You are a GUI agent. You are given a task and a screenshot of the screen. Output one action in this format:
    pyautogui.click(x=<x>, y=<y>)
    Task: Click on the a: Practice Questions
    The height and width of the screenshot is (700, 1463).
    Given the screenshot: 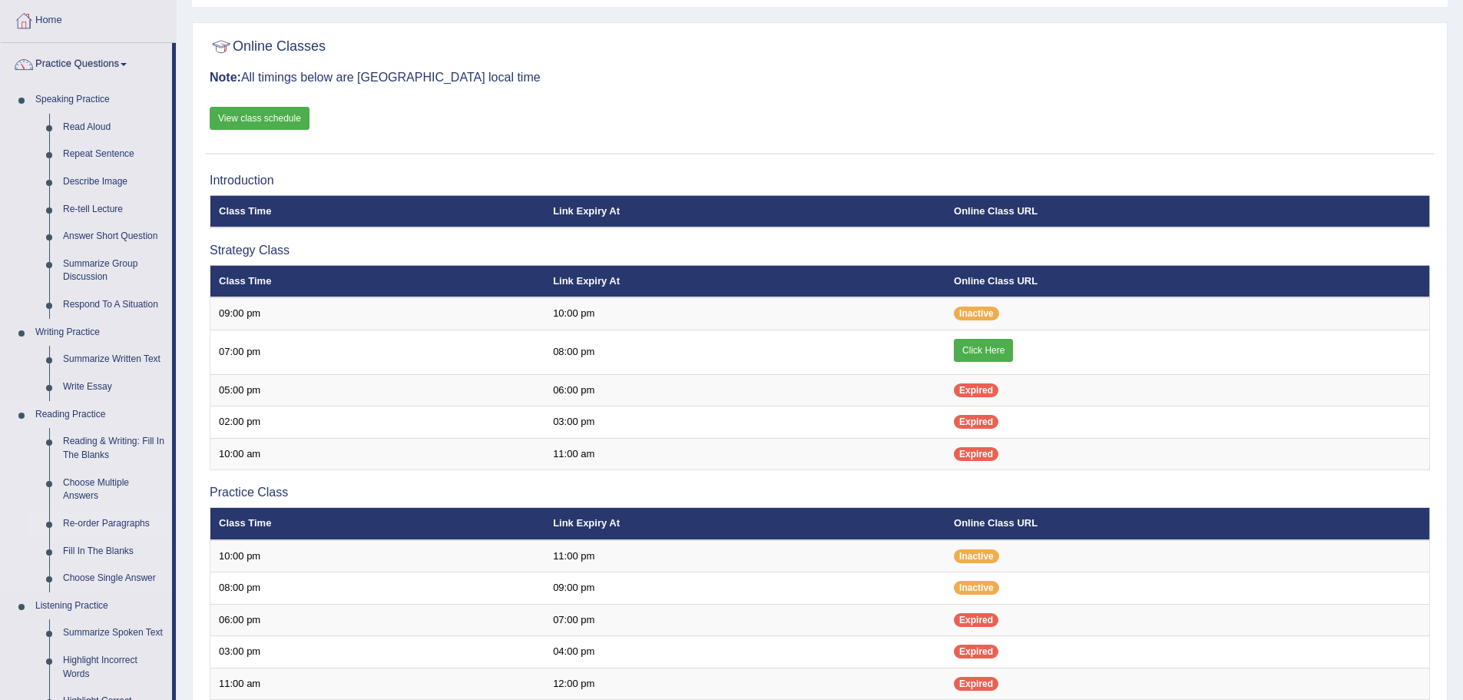 What is the action you would take?
    pyautogui.click(x=86, y=62)
    